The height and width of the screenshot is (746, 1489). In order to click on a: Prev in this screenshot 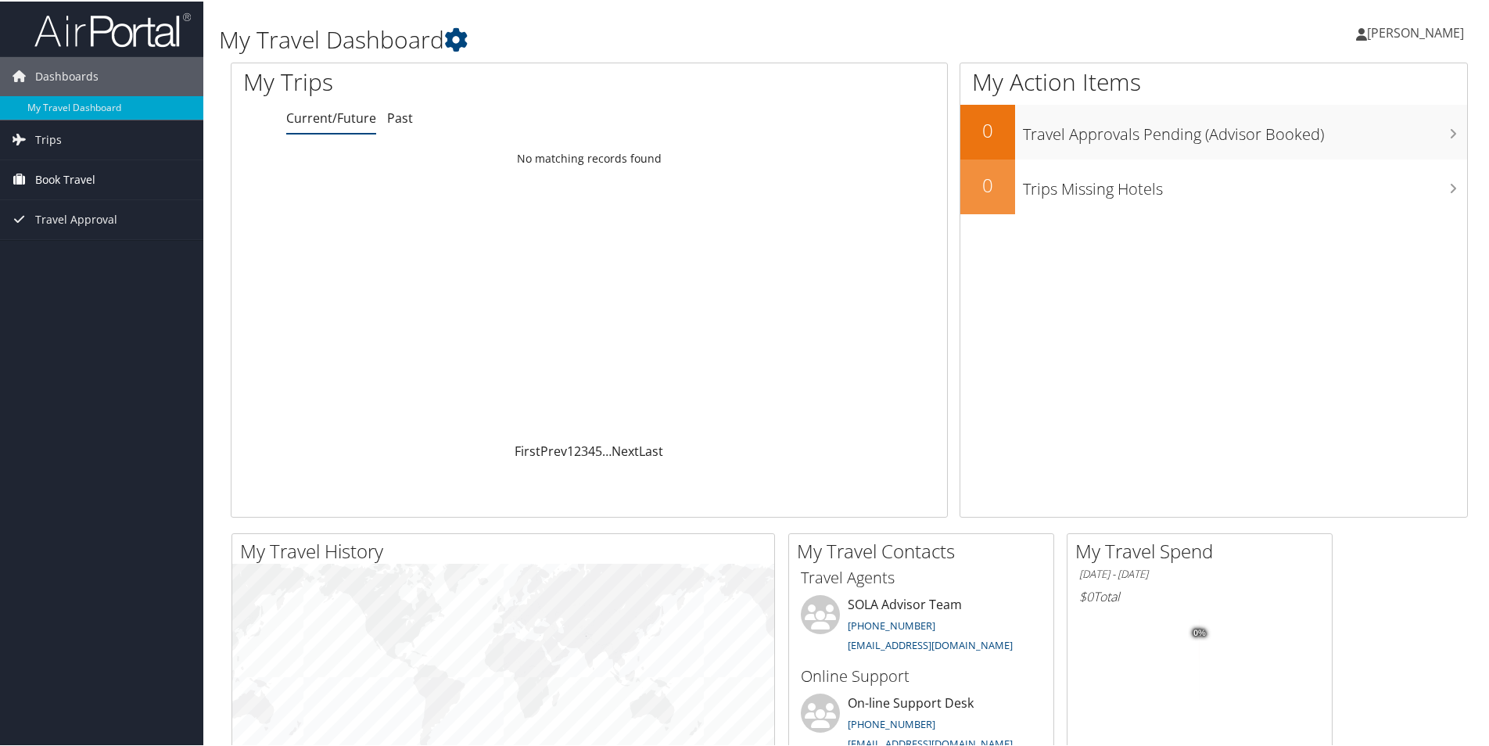, I will do `click(554, 450)`.